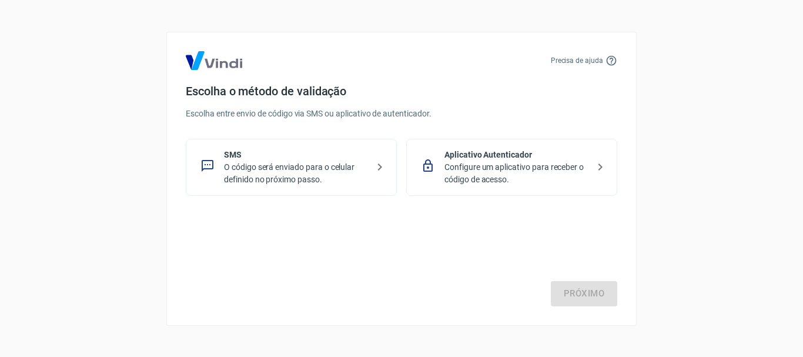 This screenshot has height=357, width=803. I want to click on h4: Escolha o método de validação, so click(401, 91).